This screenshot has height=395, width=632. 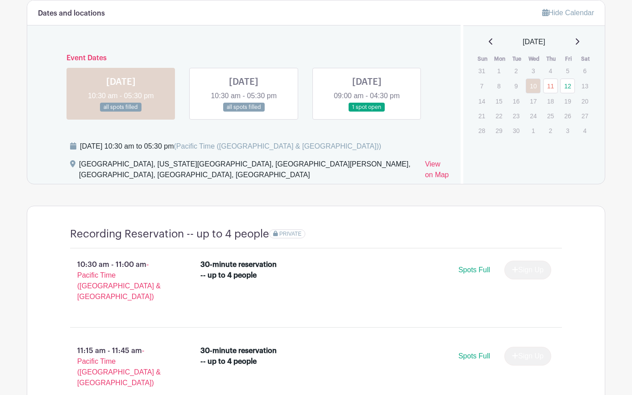 What do you see at coordinates (567, 86) in the screenshot?
I see `a: 12` at bounding box center [567, 86].